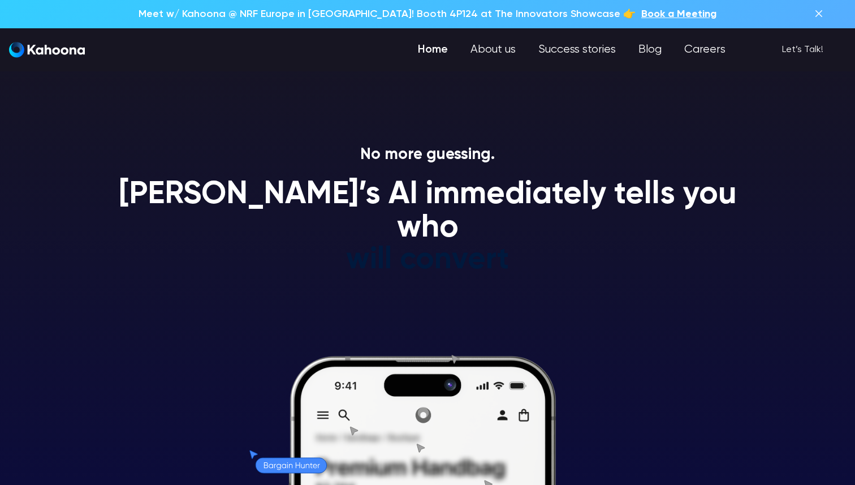  What do you see at coordinates (803, 50) in the screenshot?
I see `div: Let’s Talk!` at bounding box center [803, 50].